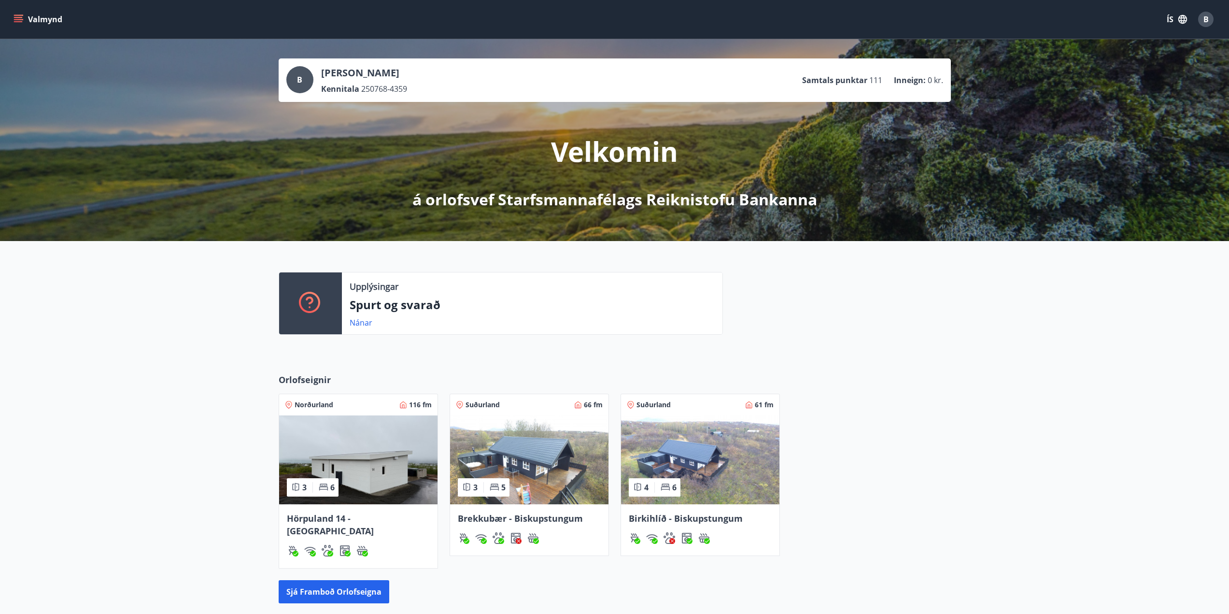 Image resolution: width=1229 pixels, height=614 pixels. What do you see at coordinates (764, 405) in the screenshot?
I see `span: 61 fm` at bounding box center [764, 405].